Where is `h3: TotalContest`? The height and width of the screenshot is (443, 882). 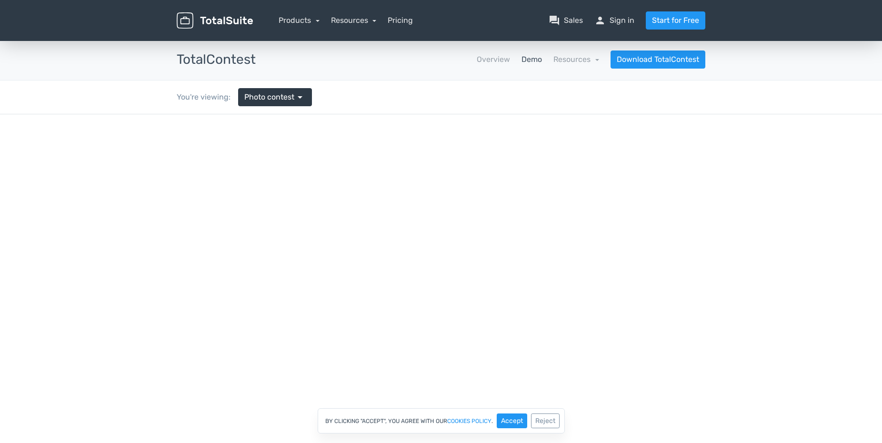 h3: TotalContest is located at coordinates (216, 60).